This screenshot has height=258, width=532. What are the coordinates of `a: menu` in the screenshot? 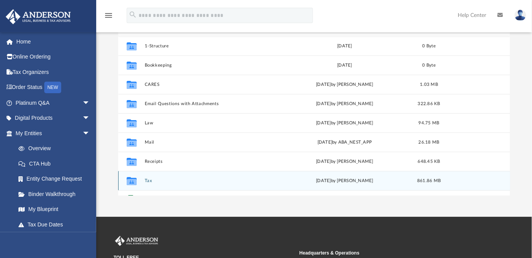 It's located at (109, 17).